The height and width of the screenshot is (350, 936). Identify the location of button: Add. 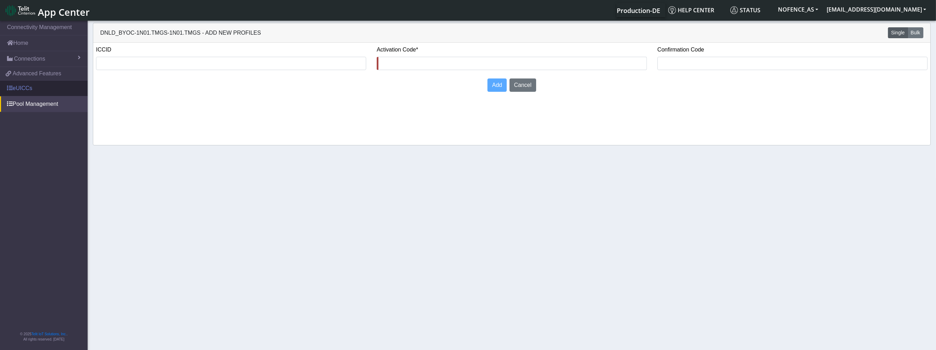
(497, 85).